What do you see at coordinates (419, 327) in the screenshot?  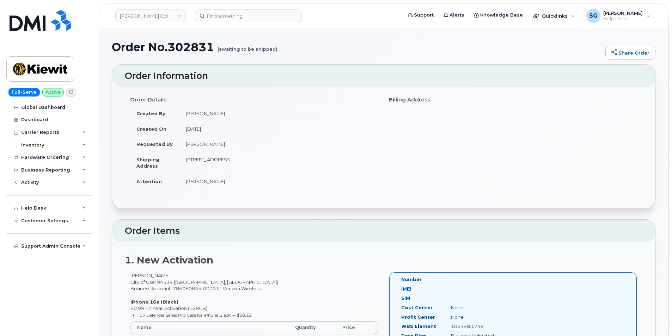 I see `label: WBS Element` at bounding box center [419, 327].